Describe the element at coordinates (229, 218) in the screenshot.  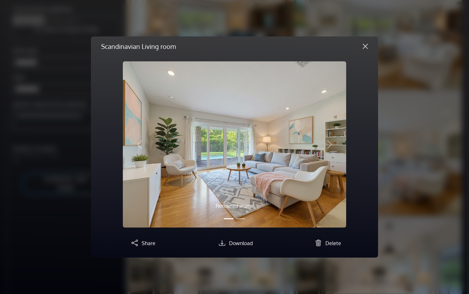
I see `button: Slide 1` at that location.